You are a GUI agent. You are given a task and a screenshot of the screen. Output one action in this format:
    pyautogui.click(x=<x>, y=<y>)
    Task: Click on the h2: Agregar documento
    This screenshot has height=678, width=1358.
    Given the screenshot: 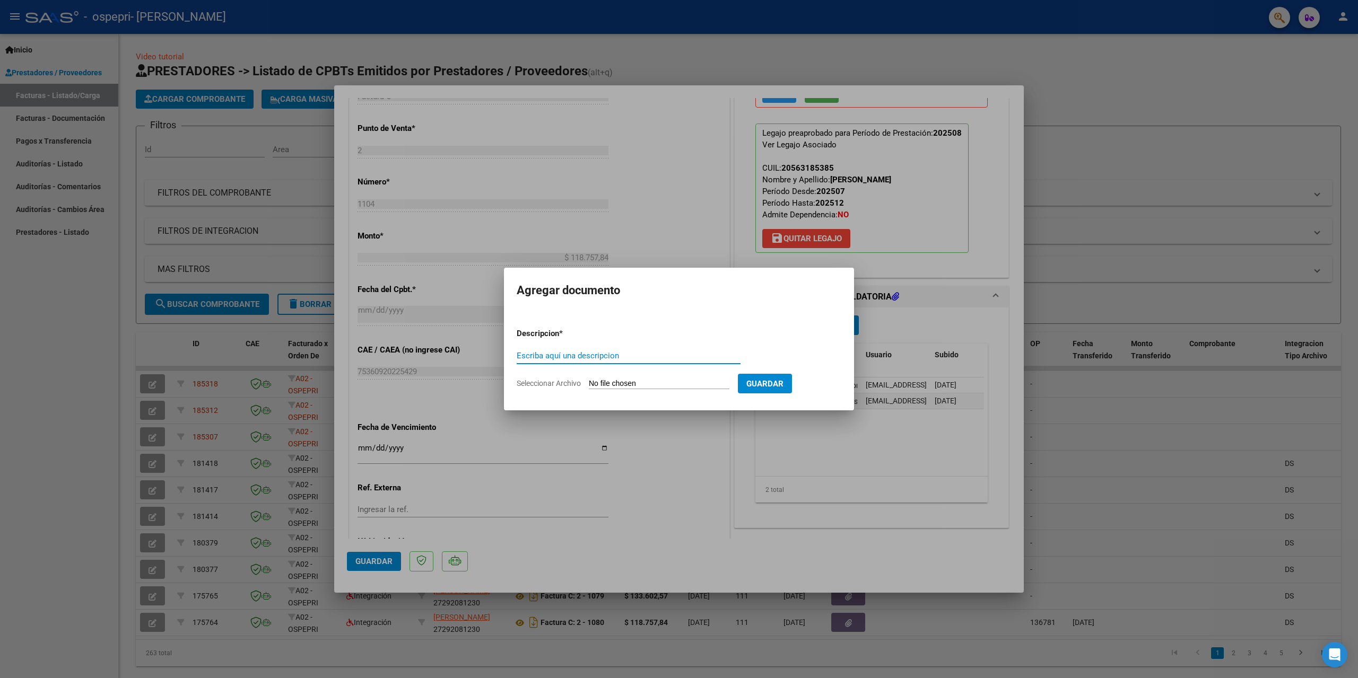 What is the action you would take?
    pyautogui.click(x=679, y=291)
    